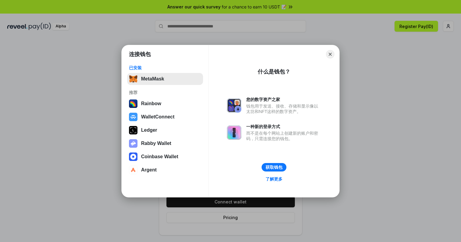 The height and width of the screenshot is (242, 461). Describe the element at coordinates (152, 79) in the screenshot. I see `div: MetaMask` at that location.